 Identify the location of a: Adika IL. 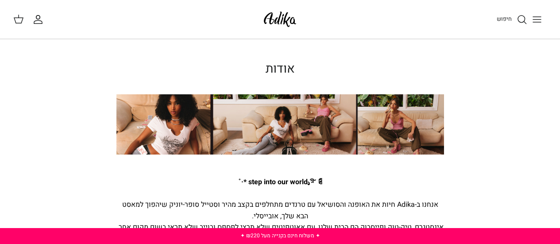
(280, 19).